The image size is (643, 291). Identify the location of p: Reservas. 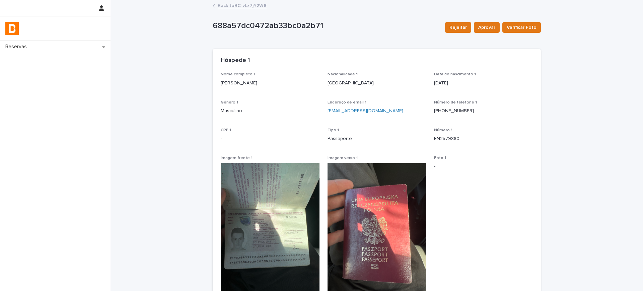
(17, 47).